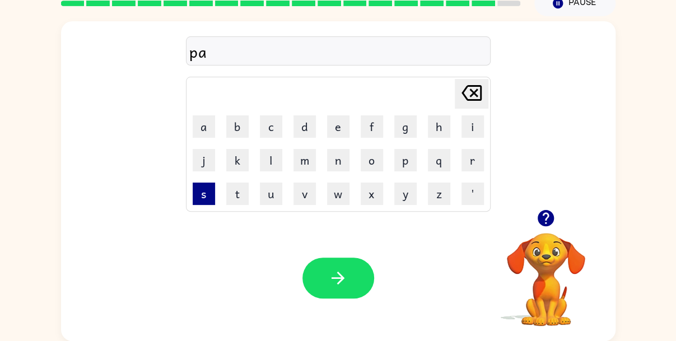  I want to click on button: g, so click(405, 127).